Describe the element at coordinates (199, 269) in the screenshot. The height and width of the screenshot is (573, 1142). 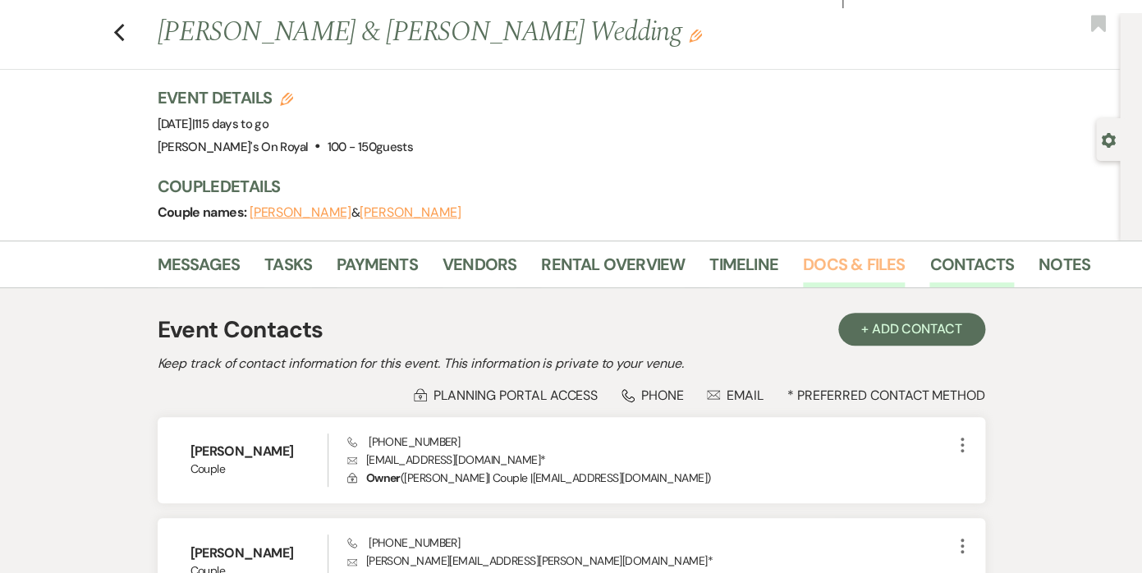
I see `a: Messages` at that location.